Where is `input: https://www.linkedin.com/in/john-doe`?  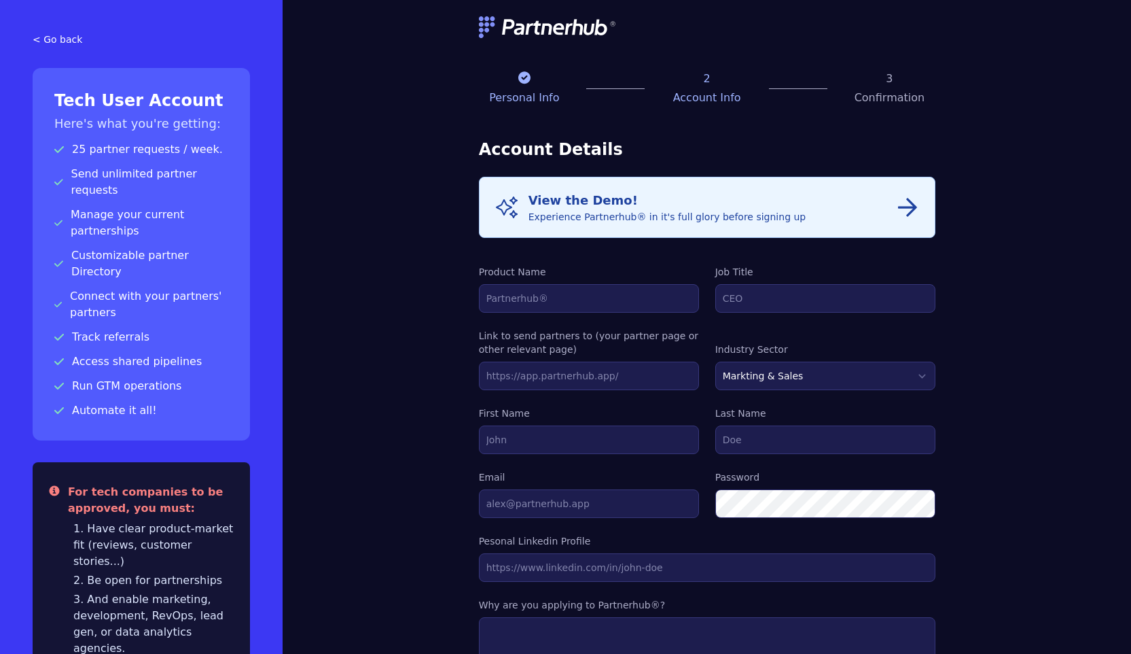
input: https://www.linkedin.com/in/john-doe is located at coordinates (707, 567).